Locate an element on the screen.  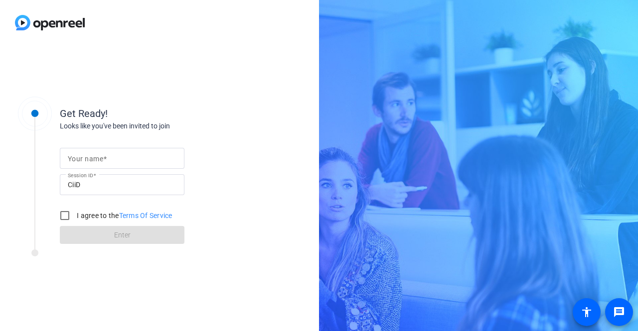
mat-icon: accessibility is located at coordinates (586, 312).